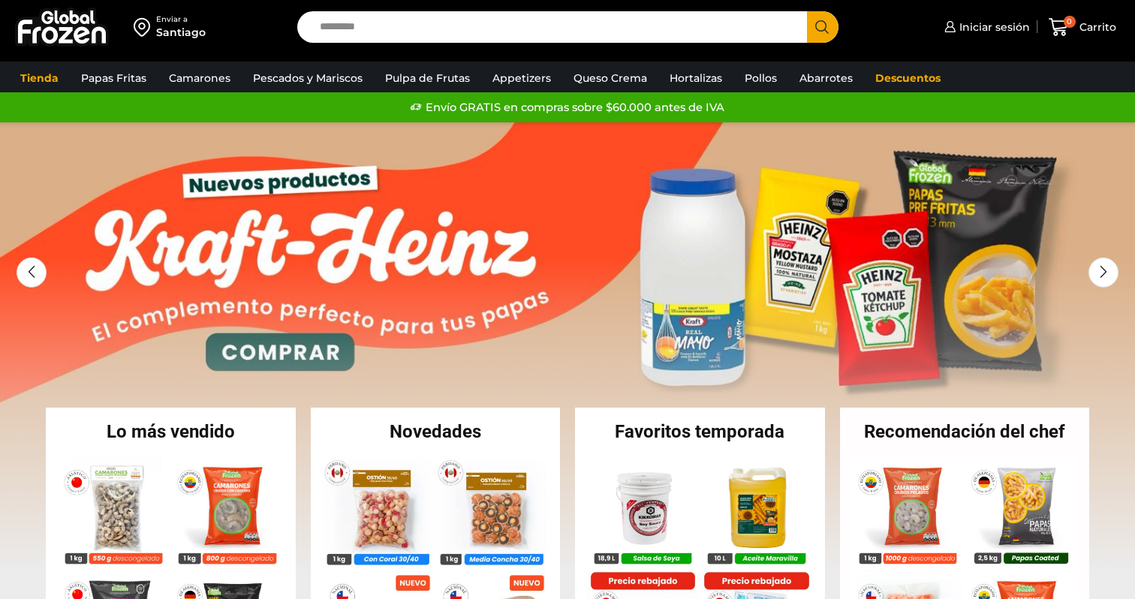  Describe the element at coordinates (181, 32) in the screenshot. I see `div: Santiago` at that location.